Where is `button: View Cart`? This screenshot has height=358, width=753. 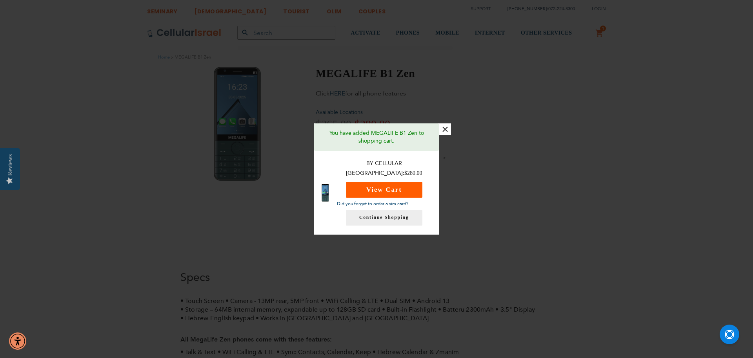 button: View Cart is located at coordinates (384, 190).